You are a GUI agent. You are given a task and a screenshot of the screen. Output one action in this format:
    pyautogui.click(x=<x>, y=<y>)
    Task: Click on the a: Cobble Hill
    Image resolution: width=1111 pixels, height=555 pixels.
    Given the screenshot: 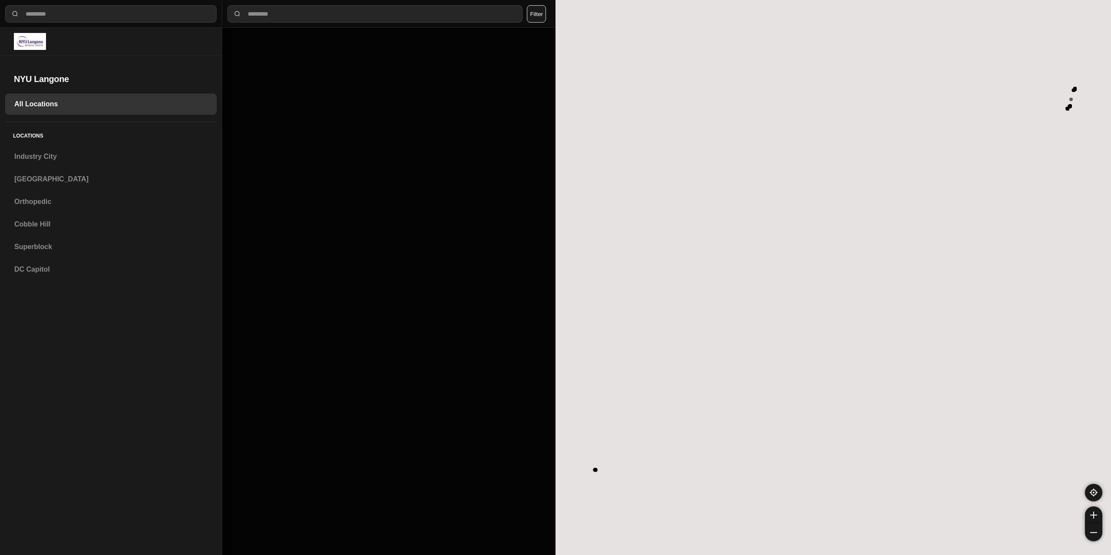 What is the action you would take?
    pyautogui.click(x=111, y=224)
    